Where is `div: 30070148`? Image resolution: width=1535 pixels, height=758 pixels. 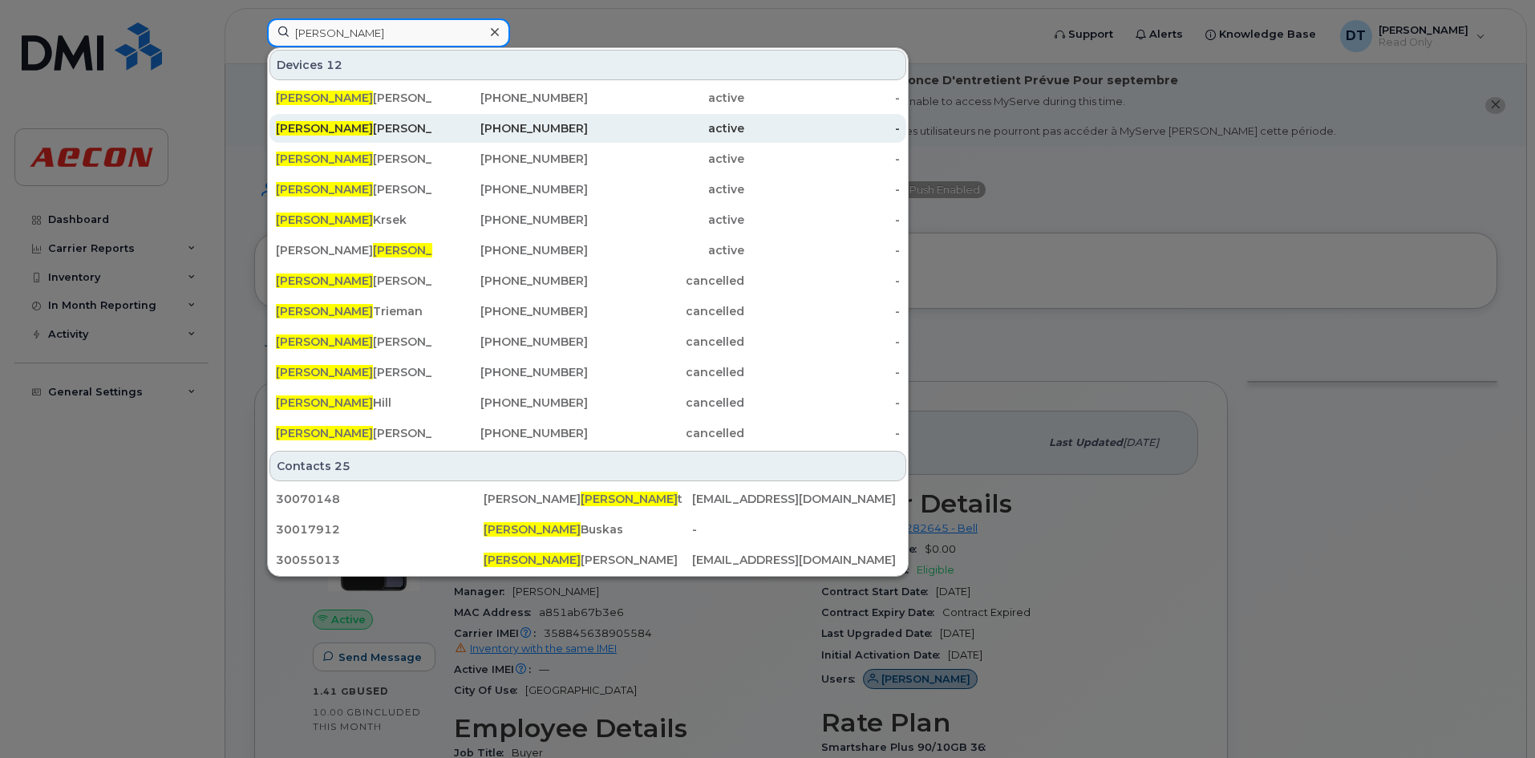 div: 30070148 is located at coordinates (379, 499).